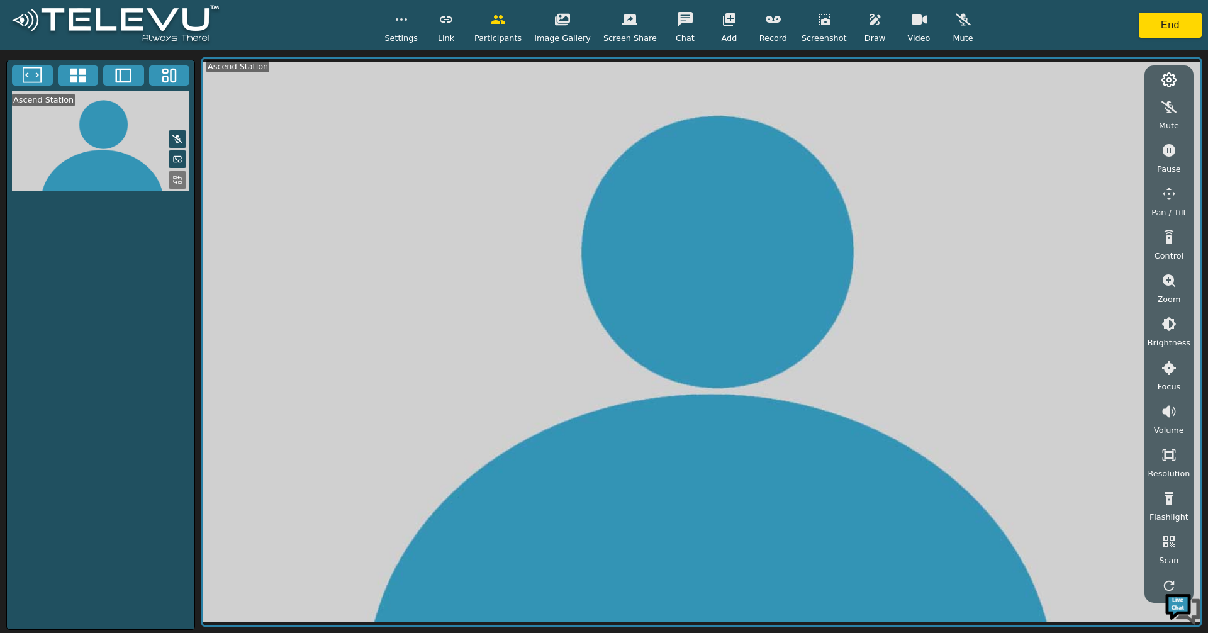 This screenshot has height=633, width=1208. What do you see at coordinates (222, 21) in the screenshot?
I see `div: Minimize live chat window` at bounding box center [222, 21].